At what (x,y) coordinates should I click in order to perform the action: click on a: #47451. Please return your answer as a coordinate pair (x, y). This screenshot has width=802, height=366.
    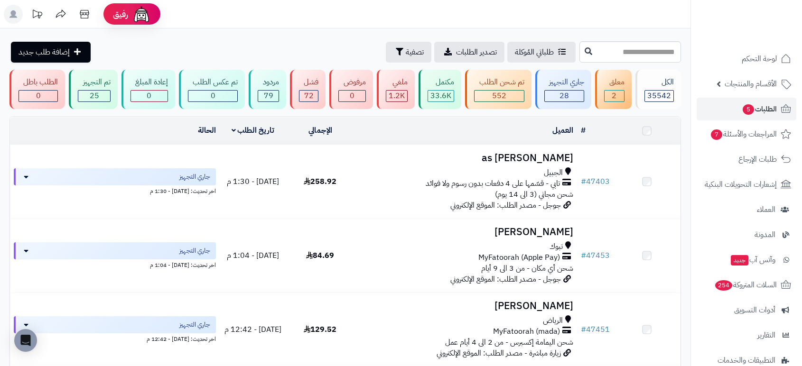
    Looking at the image, I should click on (595, 330).